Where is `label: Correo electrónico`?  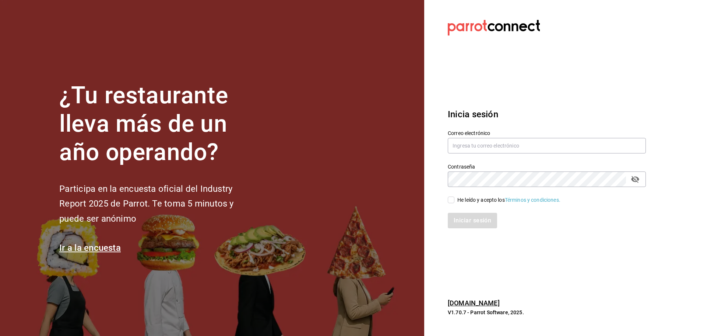
label: Correo electrónico is located at coordinates (547, 133).